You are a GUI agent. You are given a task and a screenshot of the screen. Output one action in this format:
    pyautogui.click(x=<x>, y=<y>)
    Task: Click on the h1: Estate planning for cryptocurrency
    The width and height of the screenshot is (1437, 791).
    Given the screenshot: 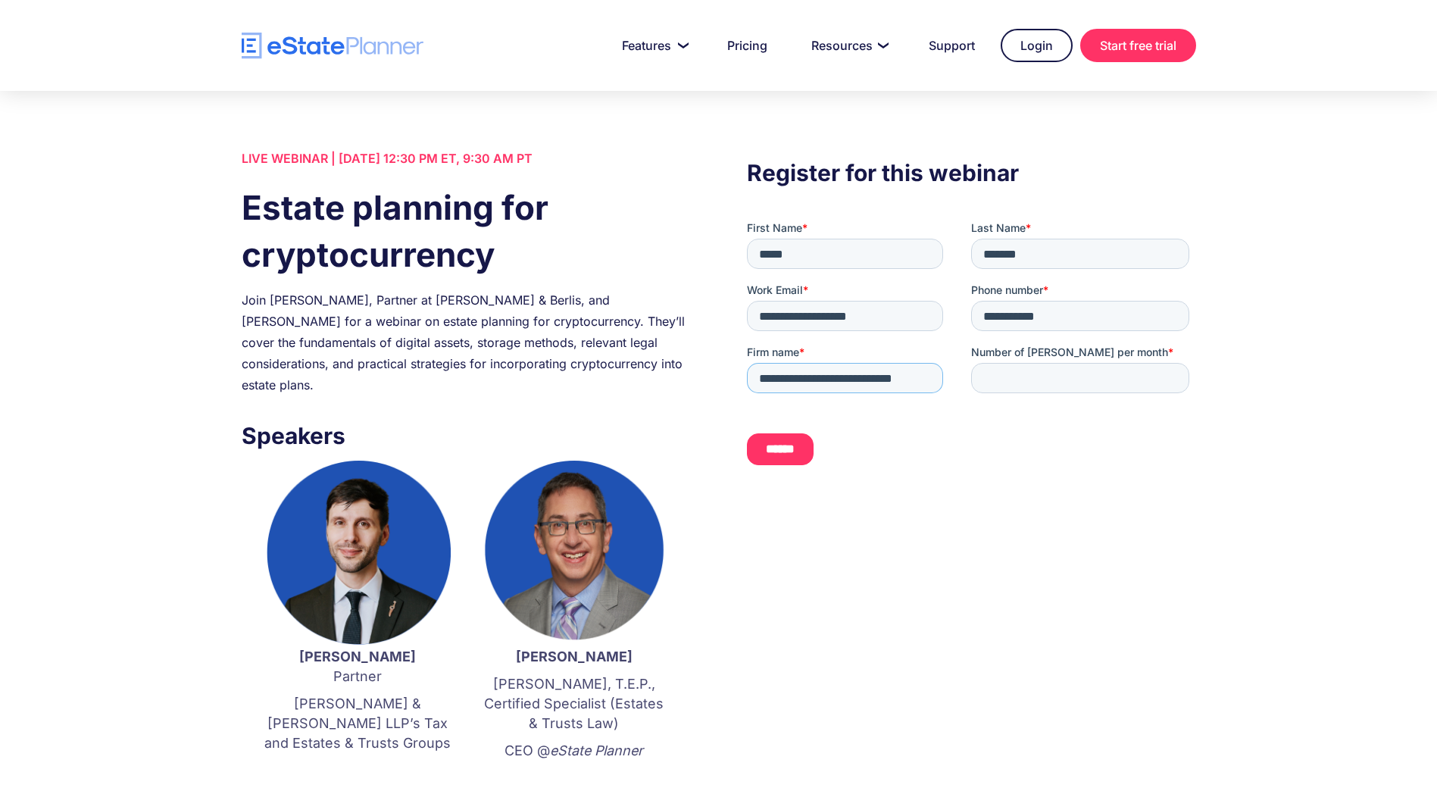 What is the action you would take?
    pyautogui.click(x=466, y=231)
    